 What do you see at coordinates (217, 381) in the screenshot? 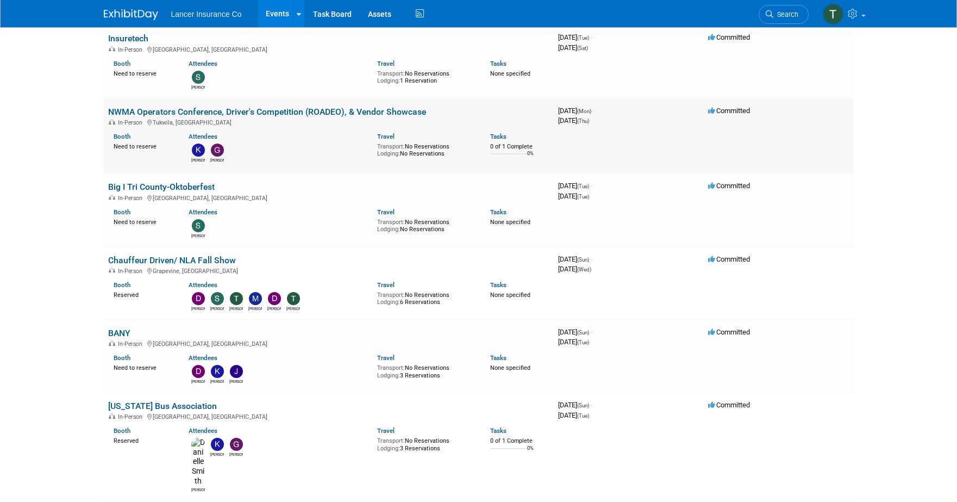
I see `div: Kenneth Anthony` at bounding box center [217, 381].